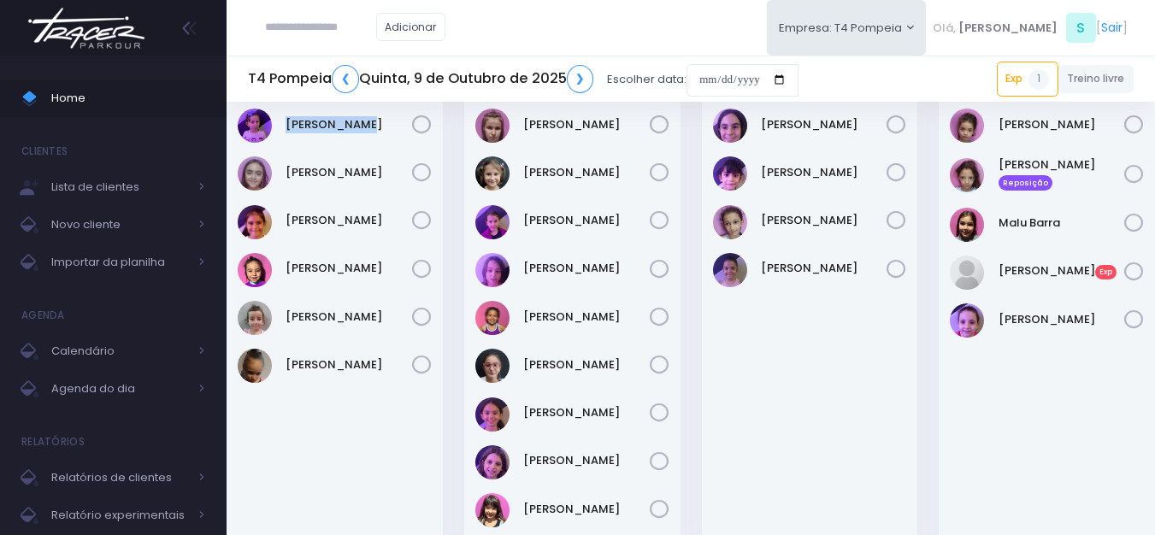  Describe the element at coordinates (967, 321) in the screenshot. I see `img: Rafaella Westphalen Porto Ravasi` at that location.